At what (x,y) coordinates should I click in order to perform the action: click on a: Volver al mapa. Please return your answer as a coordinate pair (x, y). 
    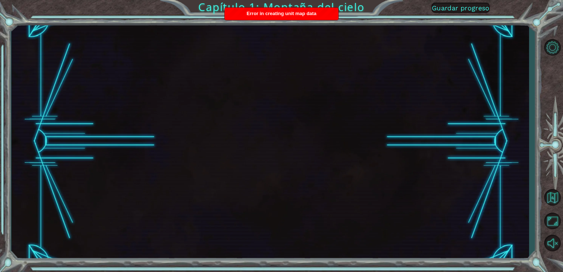
    Looking at the image, I should click on (552, 198).